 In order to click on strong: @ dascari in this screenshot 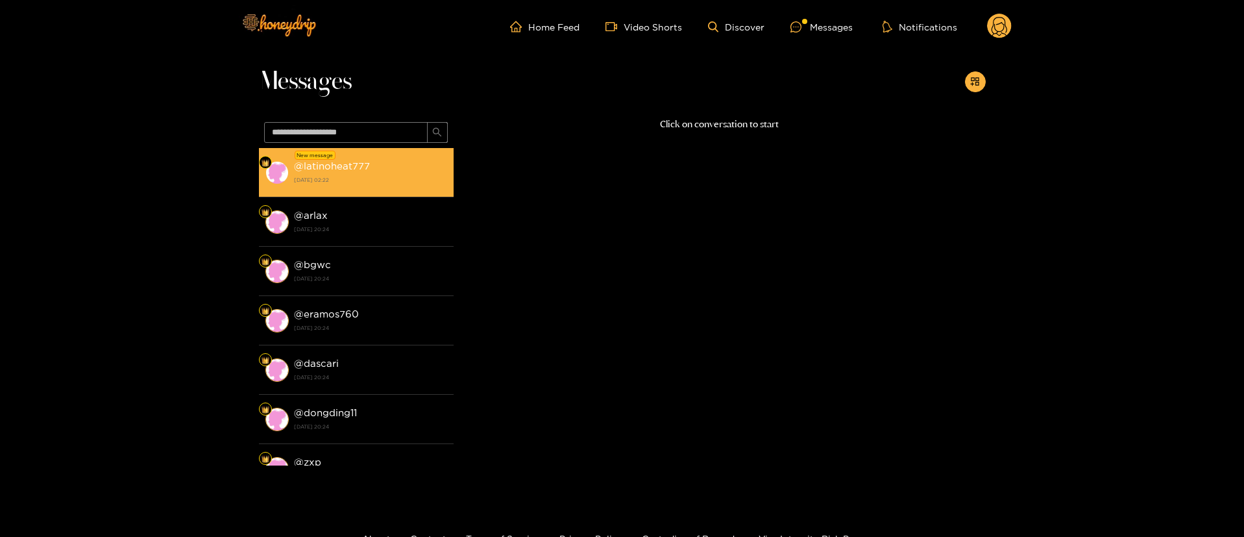, I will do `click(316, 363)`.